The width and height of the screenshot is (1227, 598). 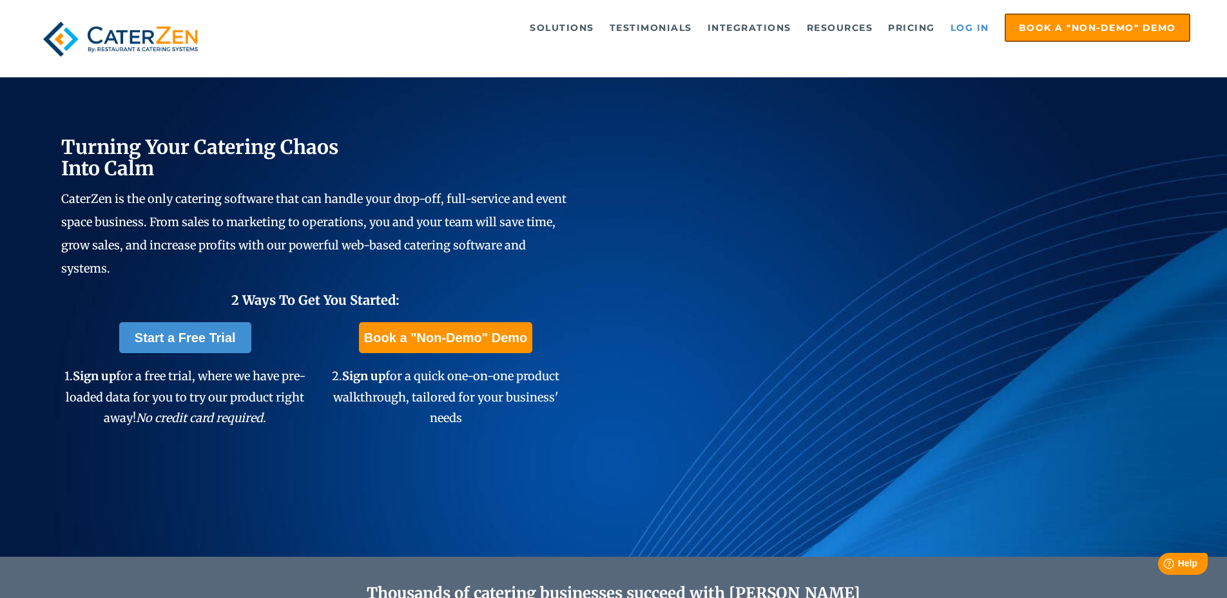 I want to click on a: Solutions, so click(x=562, y=28).